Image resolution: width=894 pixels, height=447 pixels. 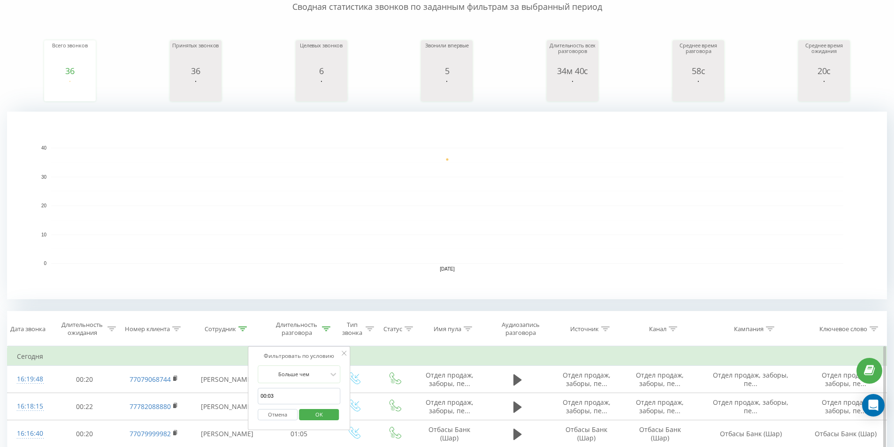 I want to click on div: Имя пула, so click(x=447, y=329).